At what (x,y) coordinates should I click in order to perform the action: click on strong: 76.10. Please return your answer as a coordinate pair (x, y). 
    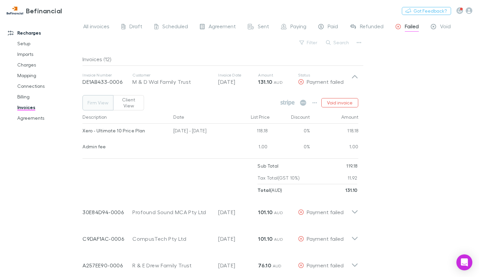
    Looking at the image, I should click on (264, 265).